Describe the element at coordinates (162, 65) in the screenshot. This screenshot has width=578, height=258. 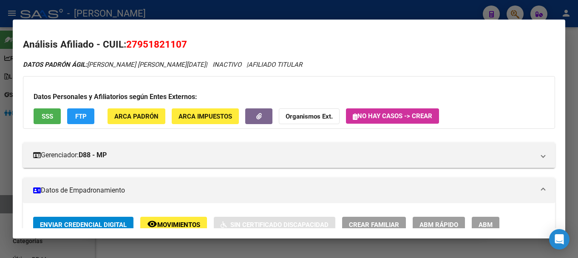
I see `i: | INACTIVO |` at that location.